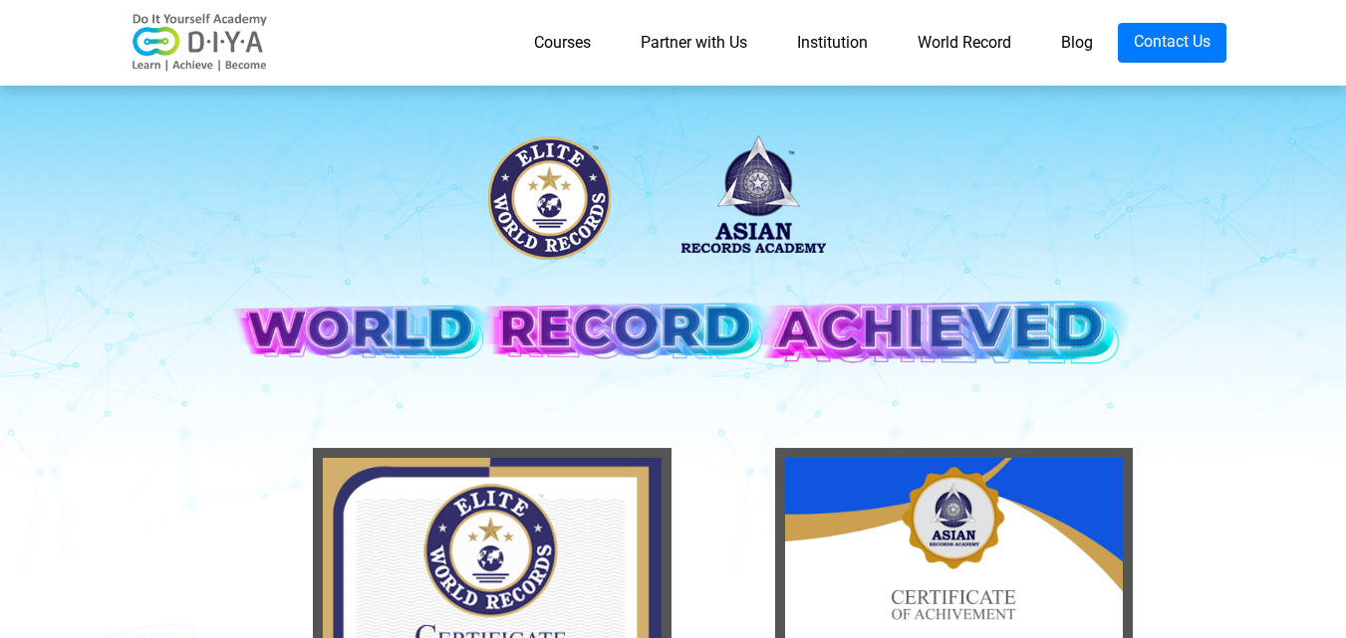 This screenshot has height=638, width=1346. What do you see at coordinates (562, 43) in the screenshot?
I see `a: Courses` at bounding box center [562, 43].